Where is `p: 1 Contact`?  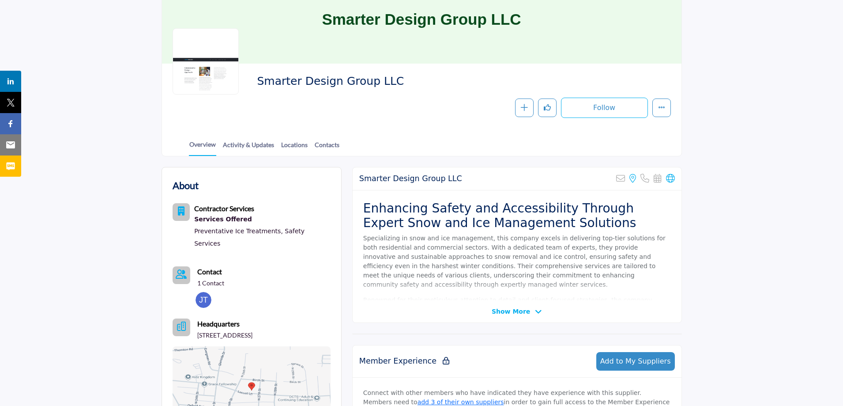 p: 1 Contact is located at coordinates (211, 283).